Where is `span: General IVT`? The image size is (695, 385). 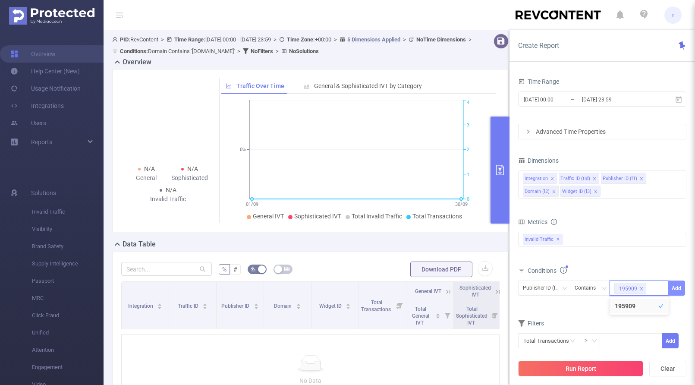 span: General IVT is located at coordinates (268, 216).